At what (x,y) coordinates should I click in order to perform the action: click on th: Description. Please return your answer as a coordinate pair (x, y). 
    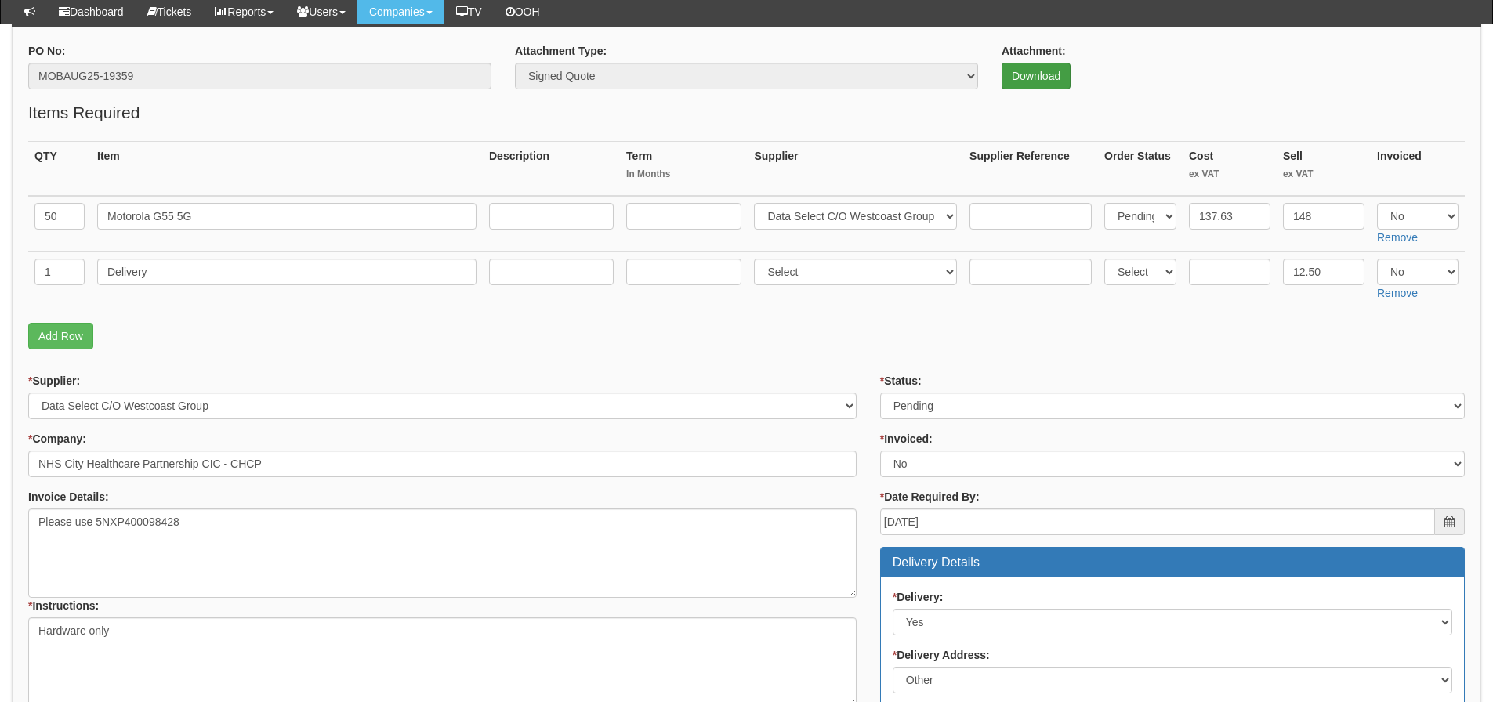
    Looking at the image, I should click on (551, 169).